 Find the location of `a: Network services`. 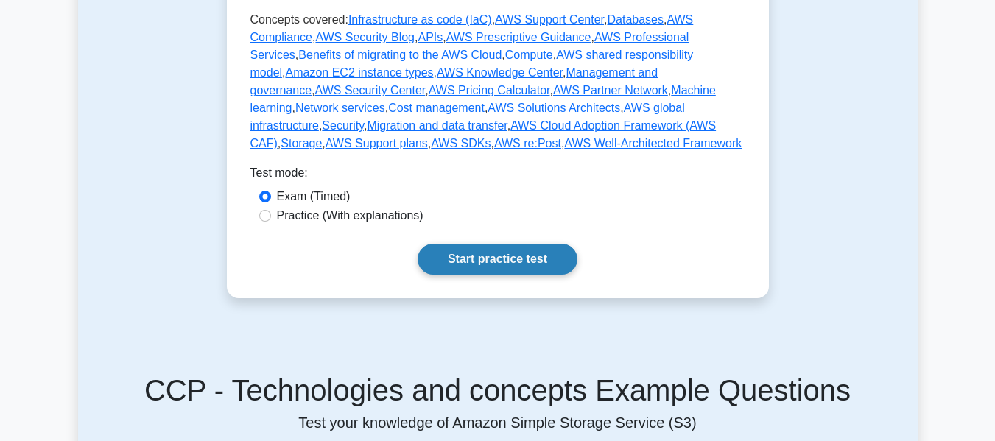

a: Network services is located at coordinates (340, 108).